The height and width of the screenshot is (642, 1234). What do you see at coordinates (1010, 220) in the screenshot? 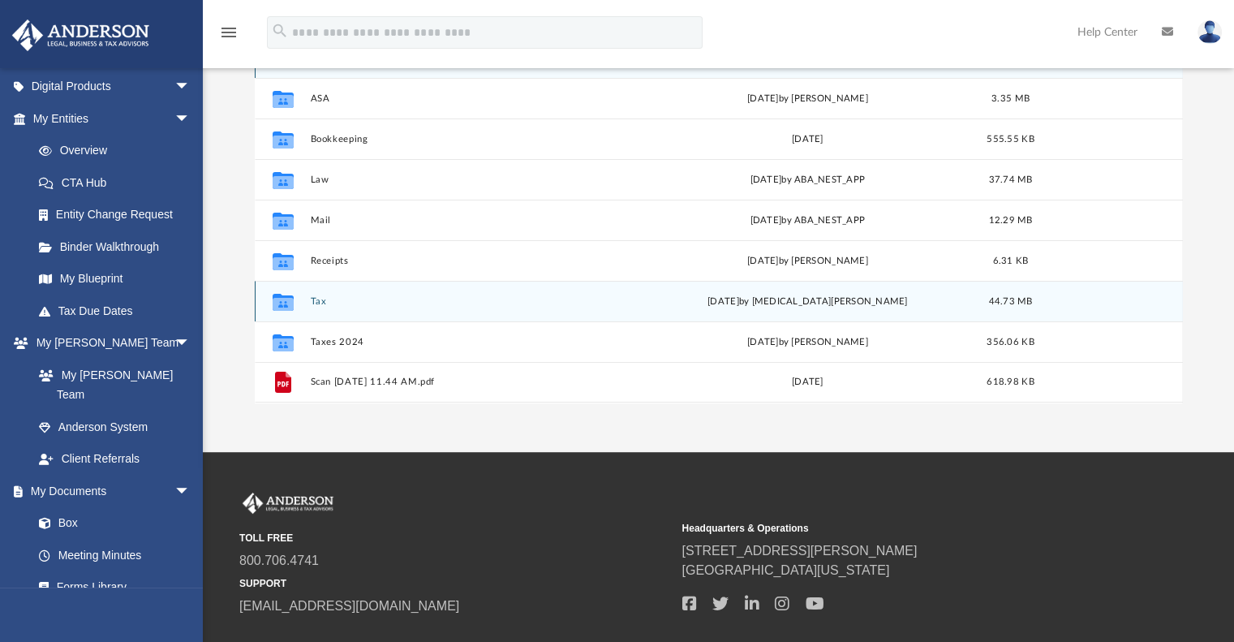
I see `span: 12.29 MB` at bounding box center [1010, 220].